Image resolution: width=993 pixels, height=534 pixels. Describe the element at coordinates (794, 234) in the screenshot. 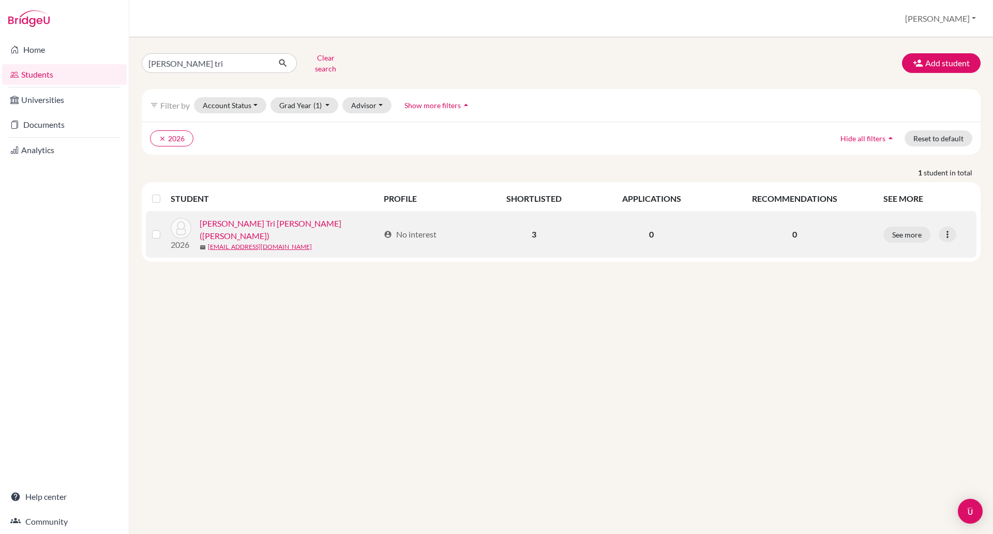

I see `p: 0` at that location.